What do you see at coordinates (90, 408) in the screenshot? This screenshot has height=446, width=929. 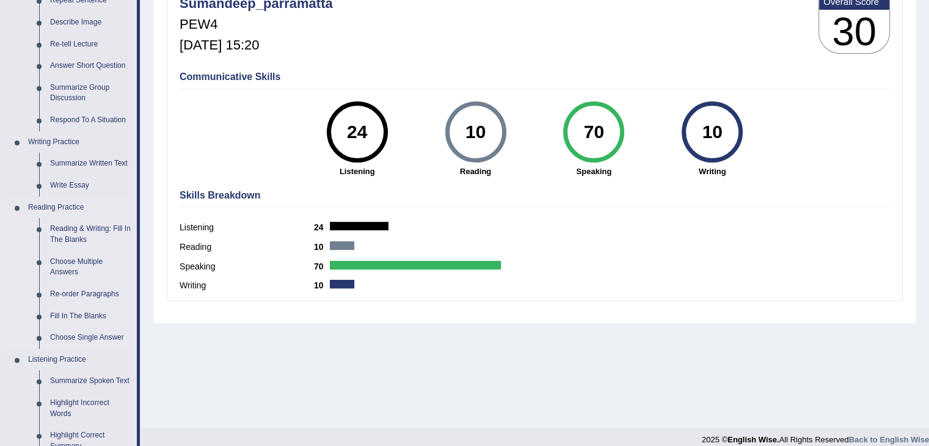 I see `a: Highlight Incorrect Words` at bounding box center [90, 408].